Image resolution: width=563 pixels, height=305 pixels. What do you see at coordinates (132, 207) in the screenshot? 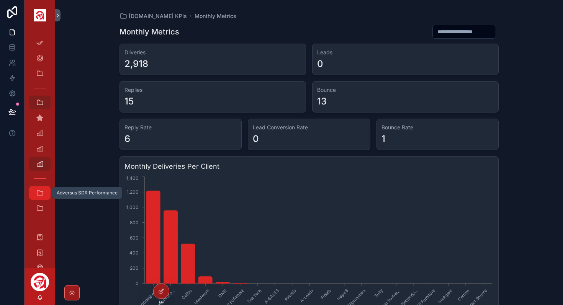
I see `tspan: 1,000` at bounding box center [132, 207].